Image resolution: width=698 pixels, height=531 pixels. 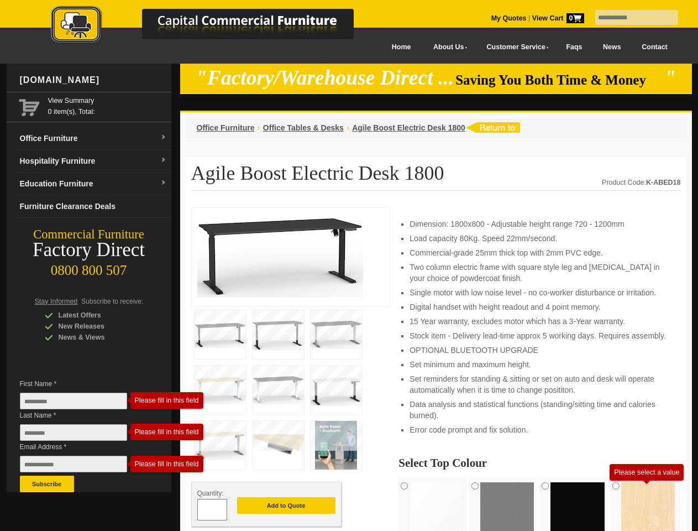 What do you see at coordinates (280, 255) in the screenshot?
I see `img: Agile Boost Electric Desk 1800` at bounding box center [280, 255].